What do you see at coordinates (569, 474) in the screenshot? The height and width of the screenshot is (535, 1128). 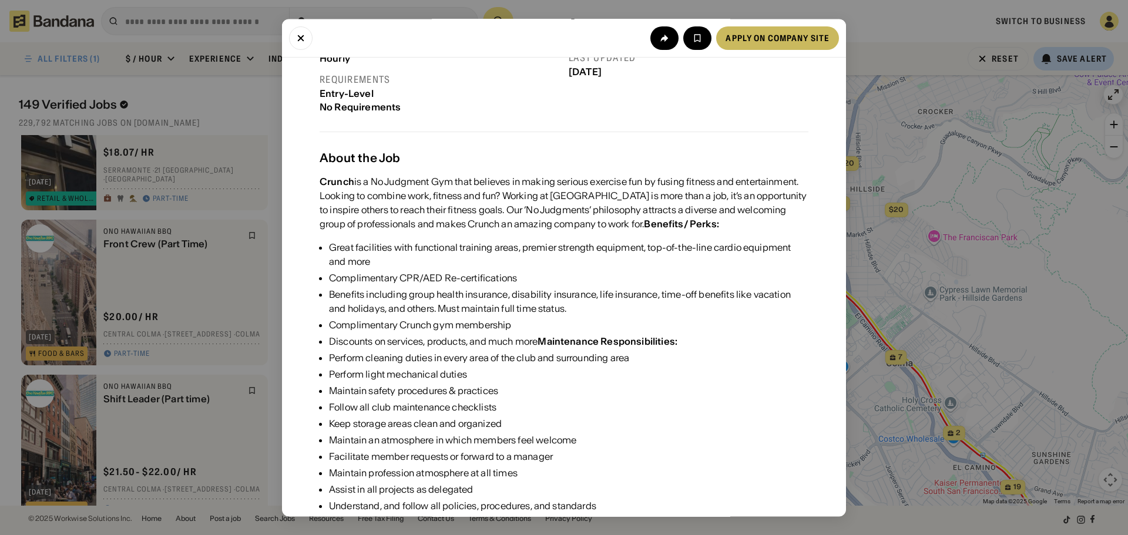 I see `div: Maintain profession atmosphere at all times` at bounding box center [569, 474].